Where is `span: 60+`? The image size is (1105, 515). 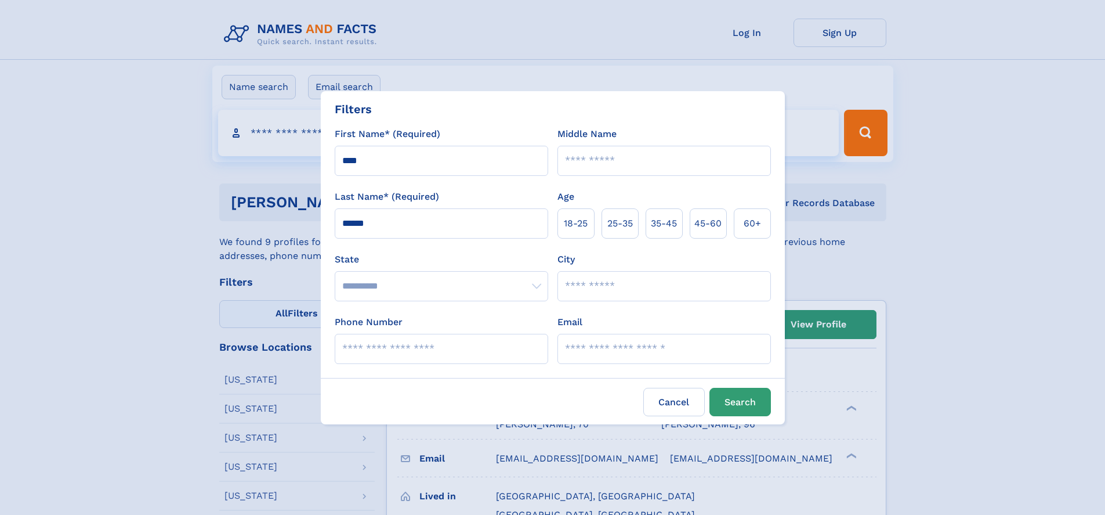
span: 60+ is located at coordinates (752, 223).